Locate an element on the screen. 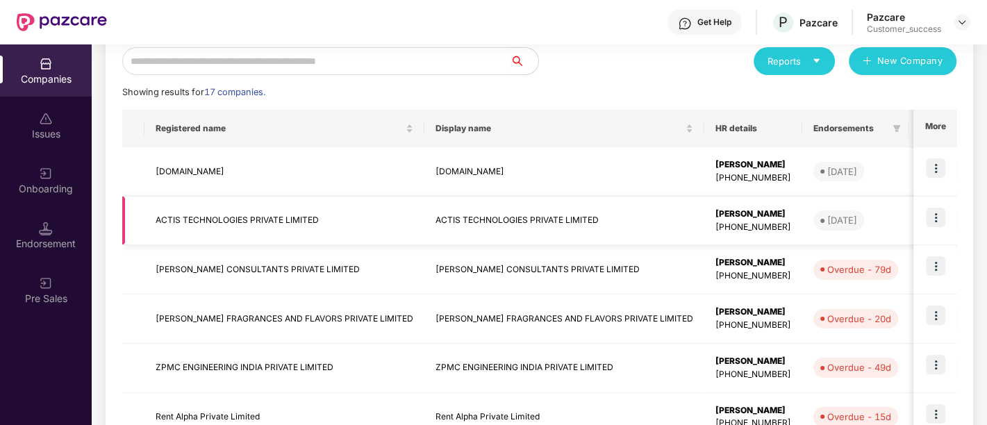 The width and height of the screenshot is (987, 425). img: svg+xml;base64,PHN2ZyBpZD0iRHJvcGRvd24tMzJ4MzIiIHhtbG5zPSJodHRwOi8vd3d3LnczLm9yZy8yMDAwL3N2ZyIgd2... is located at coordinates (962, 22).